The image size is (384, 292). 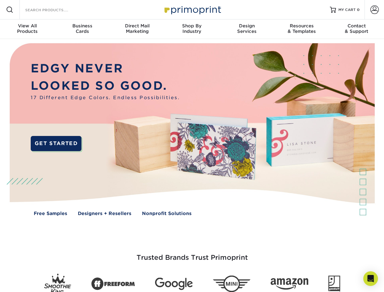 I want to click on input: SEARCH PRODUCTS....., so click(x=54, y=10).